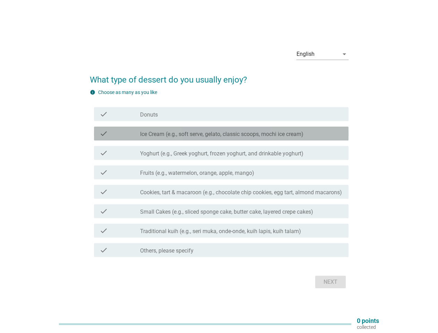 The width and height of the screenshot is (438, 333). What do you see at coordinates (222, 154) in the screenshot?
I see `label: Yoghurt (e.g., Greek yoghurt, frozen yoghurt, and drinkable yoghurt)` at bounding box center [222, 154].